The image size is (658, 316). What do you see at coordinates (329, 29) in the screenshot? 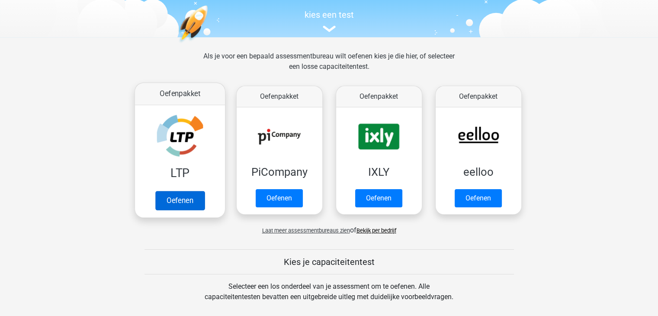
I see `img: assessment` at bounding box center [329, 29].